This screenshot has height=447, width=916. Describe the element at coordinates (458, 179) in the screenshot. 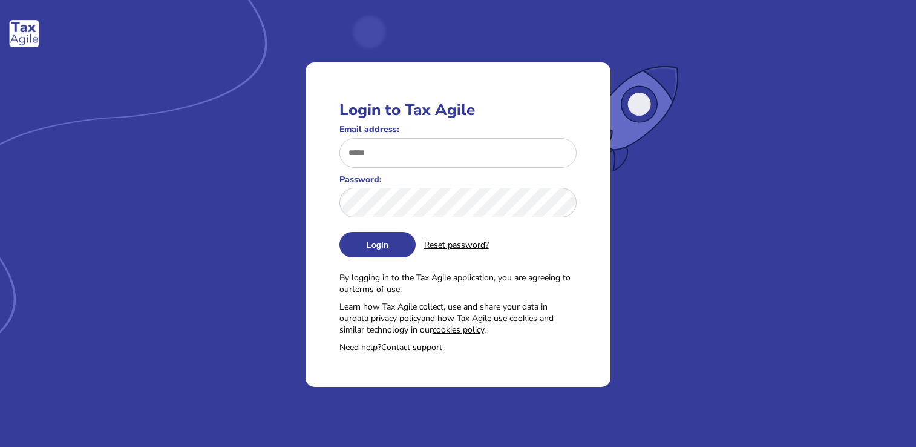

I see `label: Password:` at that location.